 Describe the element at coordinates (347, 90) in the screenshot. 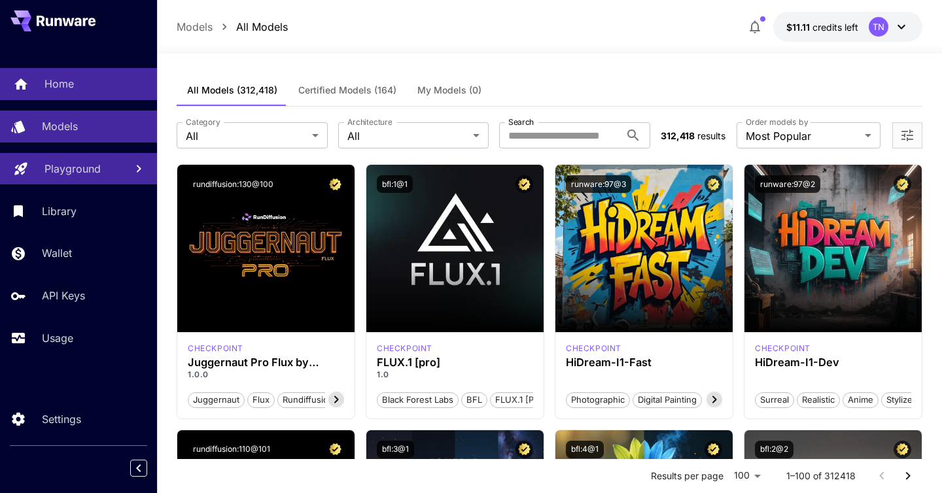

I see `span: Certified Models (164)` at that location.